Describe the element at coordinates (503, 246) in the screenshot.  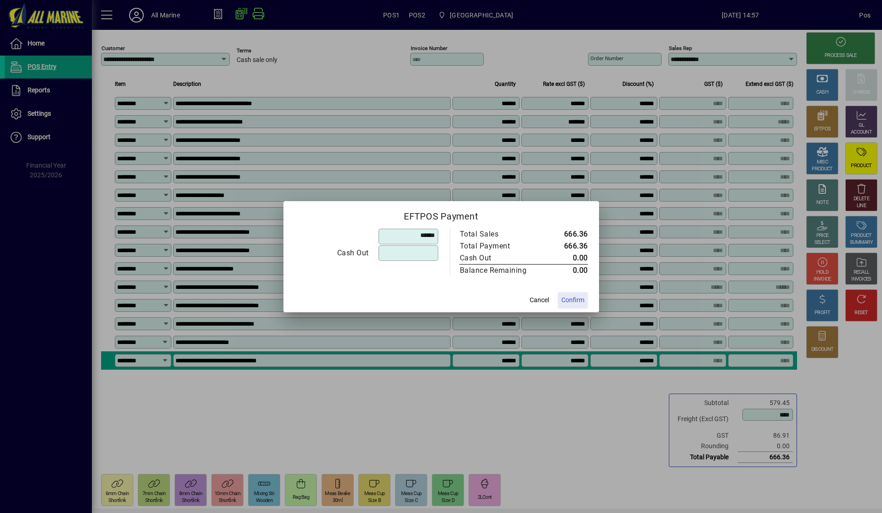
I see `td: Total Payment` at that location.